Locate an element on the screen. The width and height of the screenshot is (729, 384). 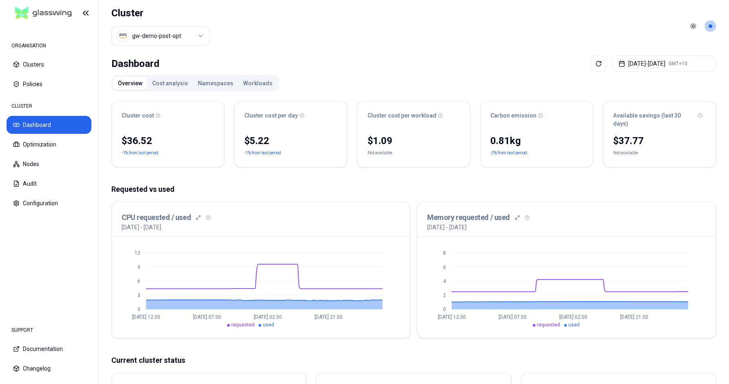
div: $5.22 is located at coordinates (290, 141).